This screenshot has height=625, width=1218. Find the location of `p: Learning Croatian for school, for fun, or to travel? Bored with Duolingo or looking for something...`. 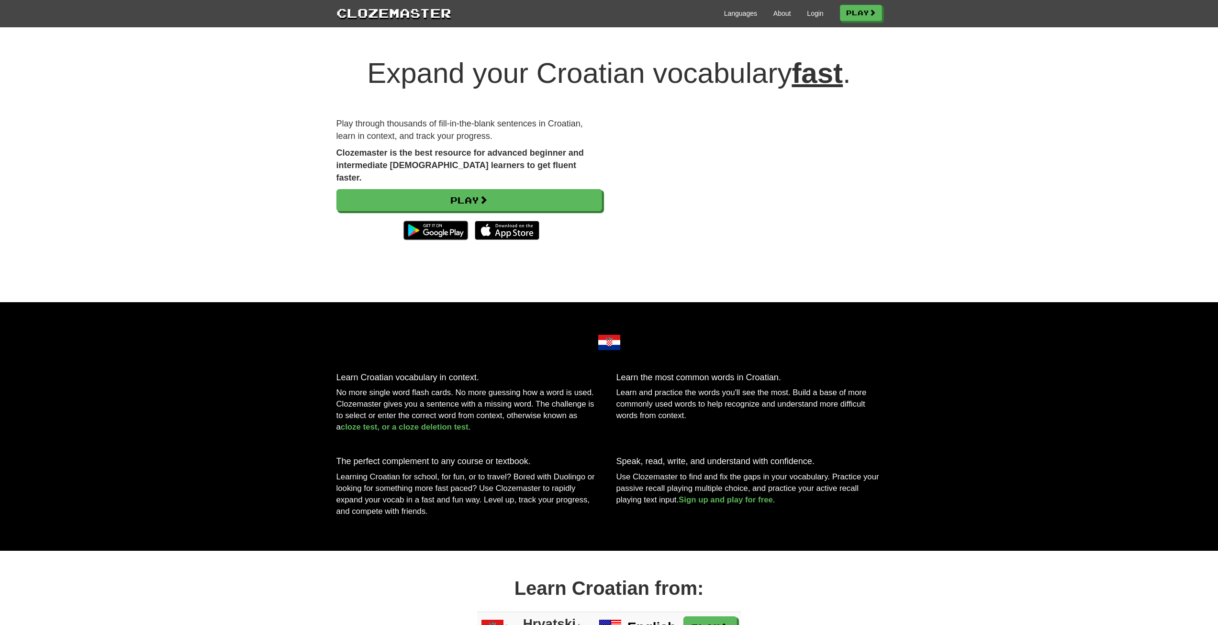

p: Learning Croatian for school, for fun, or to travel? Bored with Duolingo or looking for something... is located at coordinates (469, 494).